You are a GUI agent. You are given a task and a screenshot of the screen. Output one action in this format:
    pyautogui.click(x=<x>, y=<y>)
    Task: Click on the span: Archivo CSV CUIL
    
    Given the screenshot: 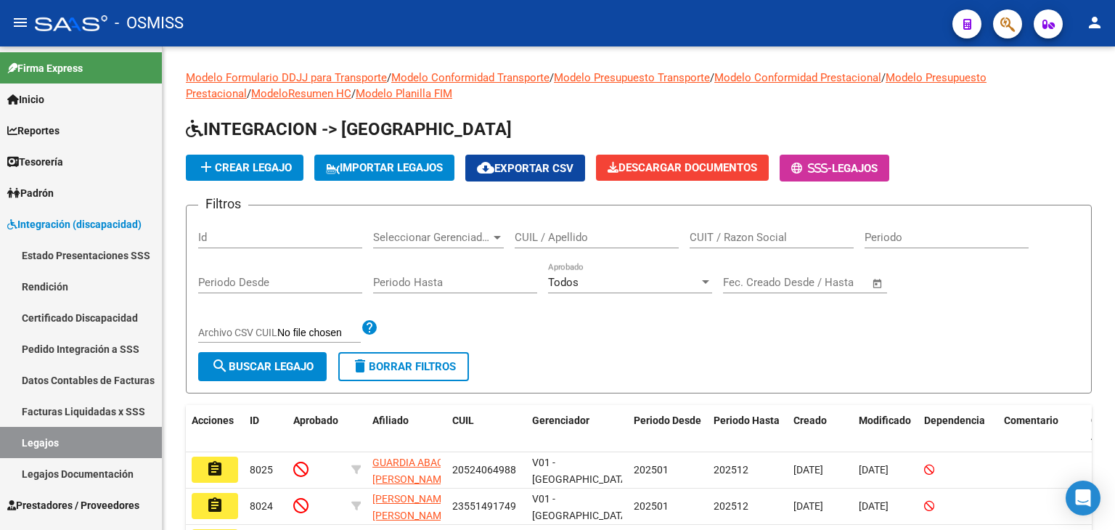 What is the action you would take?
    pyautogui.click(x=237, y=332)
    